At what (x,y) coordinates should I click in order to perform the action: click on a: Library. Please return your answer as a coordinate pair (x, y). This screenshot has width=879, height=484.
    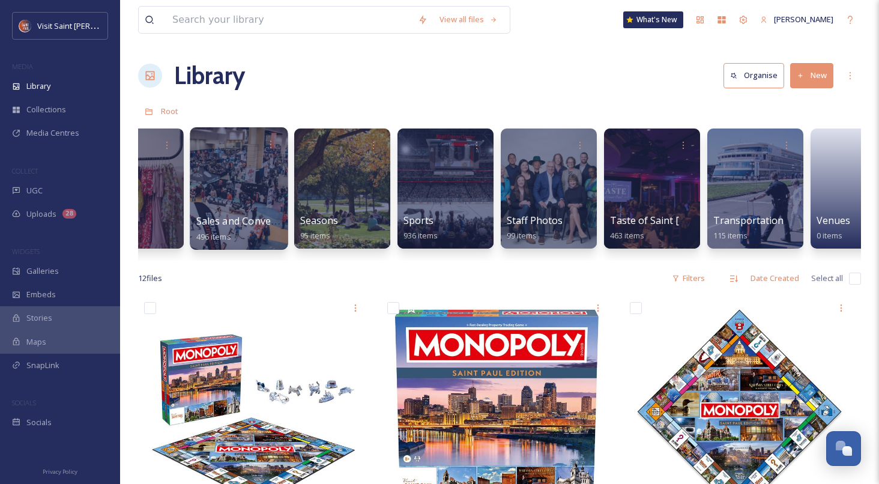
    Looking at the image, I should click on (210, 76).